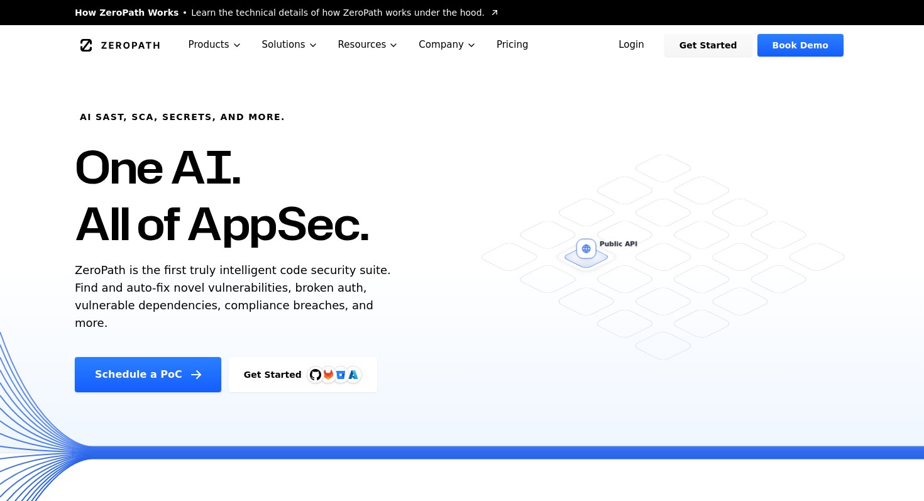 The image size is (924, 501). I want to click on a: Get Started, so click(708, 45).